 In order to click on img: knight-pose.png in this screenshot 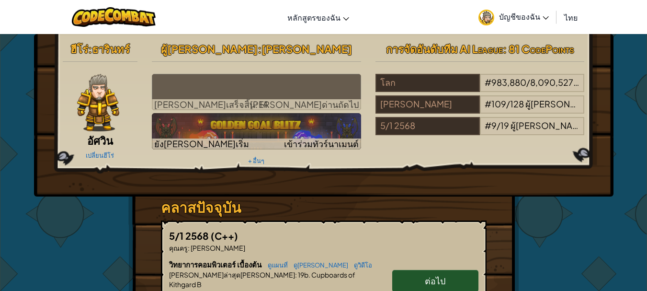, I will do `click(98, 102)`.